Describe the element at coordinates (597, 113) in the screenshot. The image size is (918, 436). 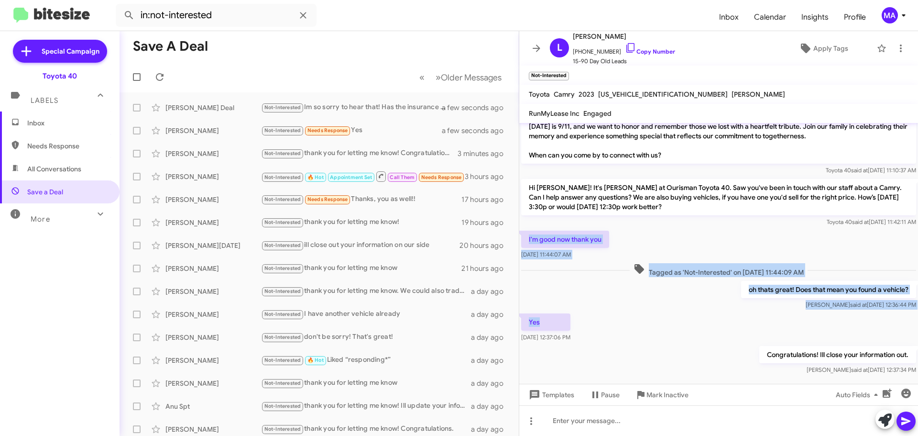
I see `span: Engaged` at that location.